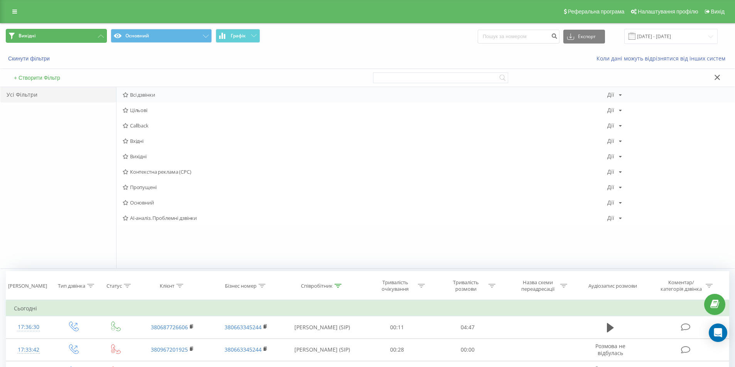  Describe the element at coordinates (397, 328) in the screenshot. I see `td: 00:11` at that location.